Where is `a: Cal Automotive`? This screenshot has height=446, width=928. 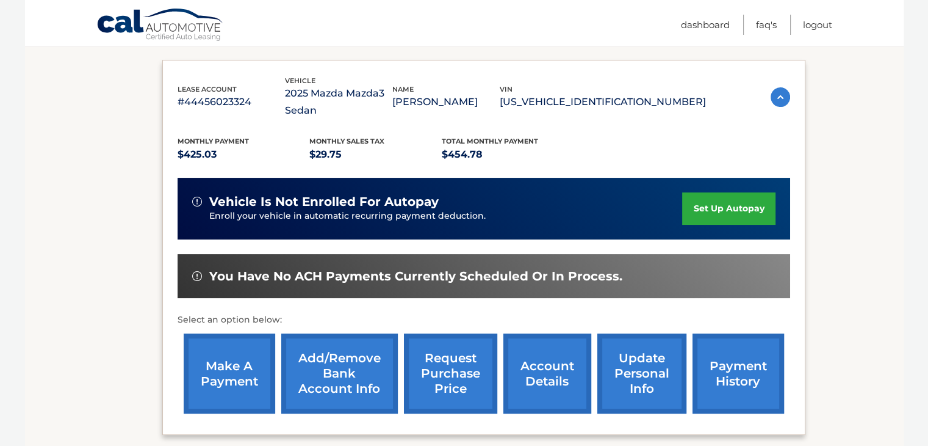
a: Cal Automotive is located at coordinates (161, 26).